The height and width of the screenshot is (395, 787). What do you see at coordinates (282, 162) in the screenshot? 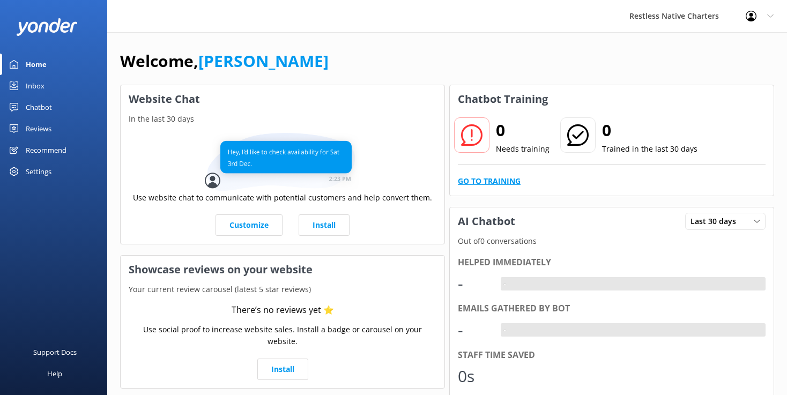
I see `img: conversation...` at bounding box center [282, 162].